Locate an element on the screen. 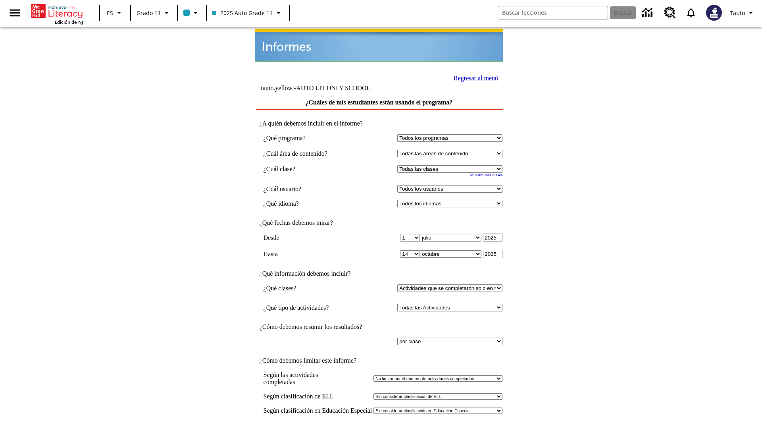 This screenshot has height=429, width=762. span: 2025 Auto Grade 11 is located at coordinates (242, 13).